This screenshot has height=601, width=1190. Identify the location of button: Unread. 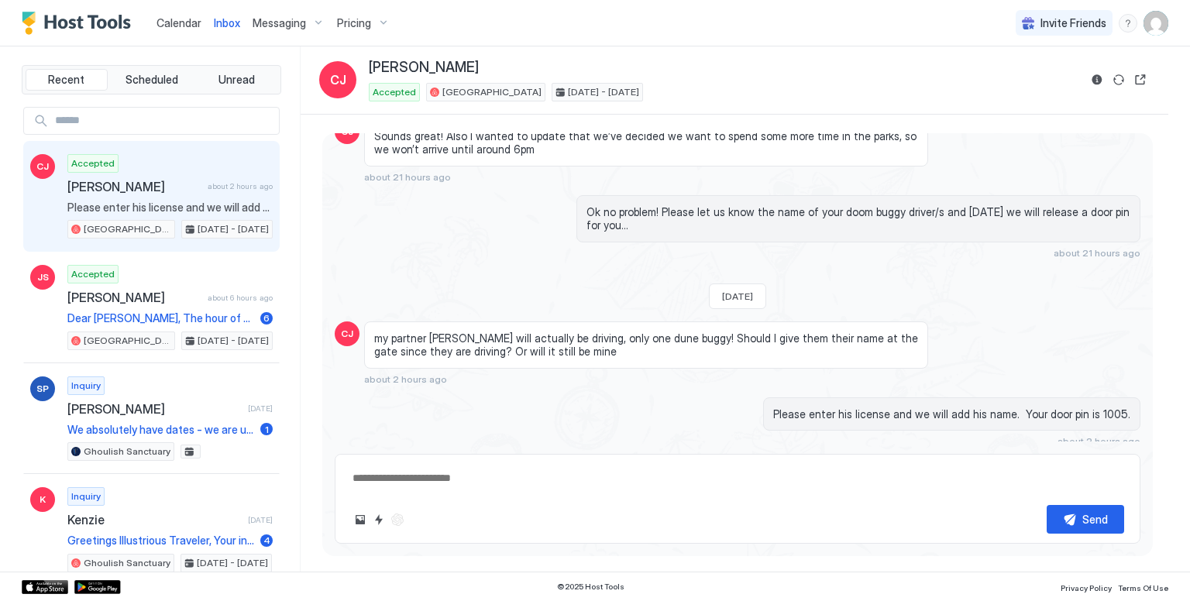
(236, 80).